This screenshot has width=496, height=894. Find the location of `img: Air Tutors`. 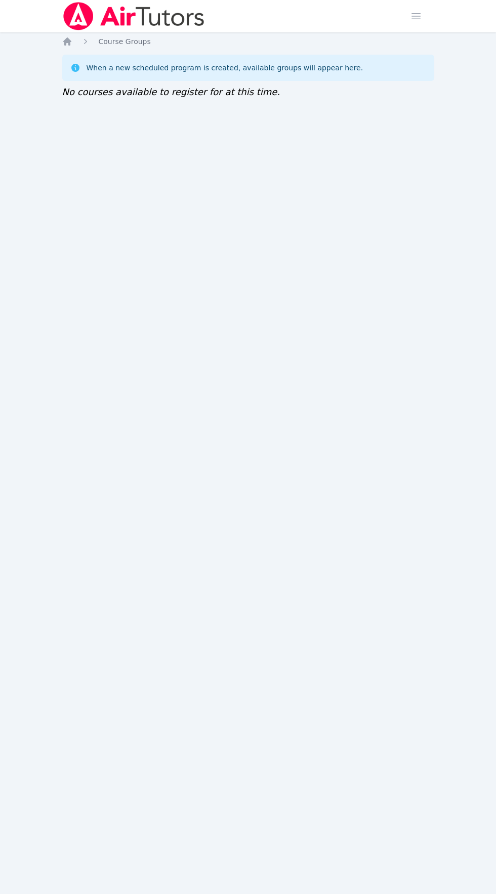

img: Air Tutors is located at coordinates (134, 16).